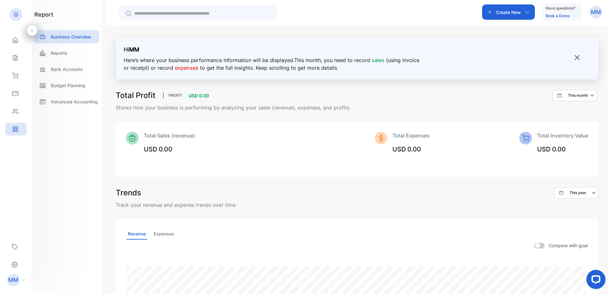 Image resolution: width=608 pixels, height=294 pixels. I want to click on strong: MM, so click(134, 49).